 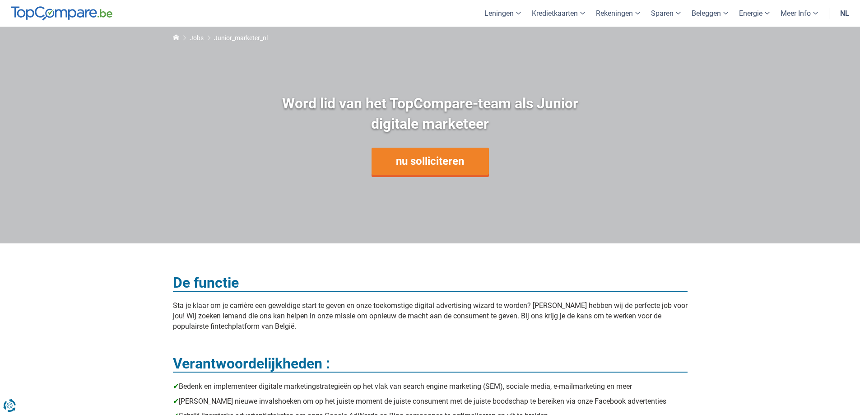 What do you see at coordinates (176, 38) in the screenshot?
I see `a: Home` at bounding box center [176, 38].